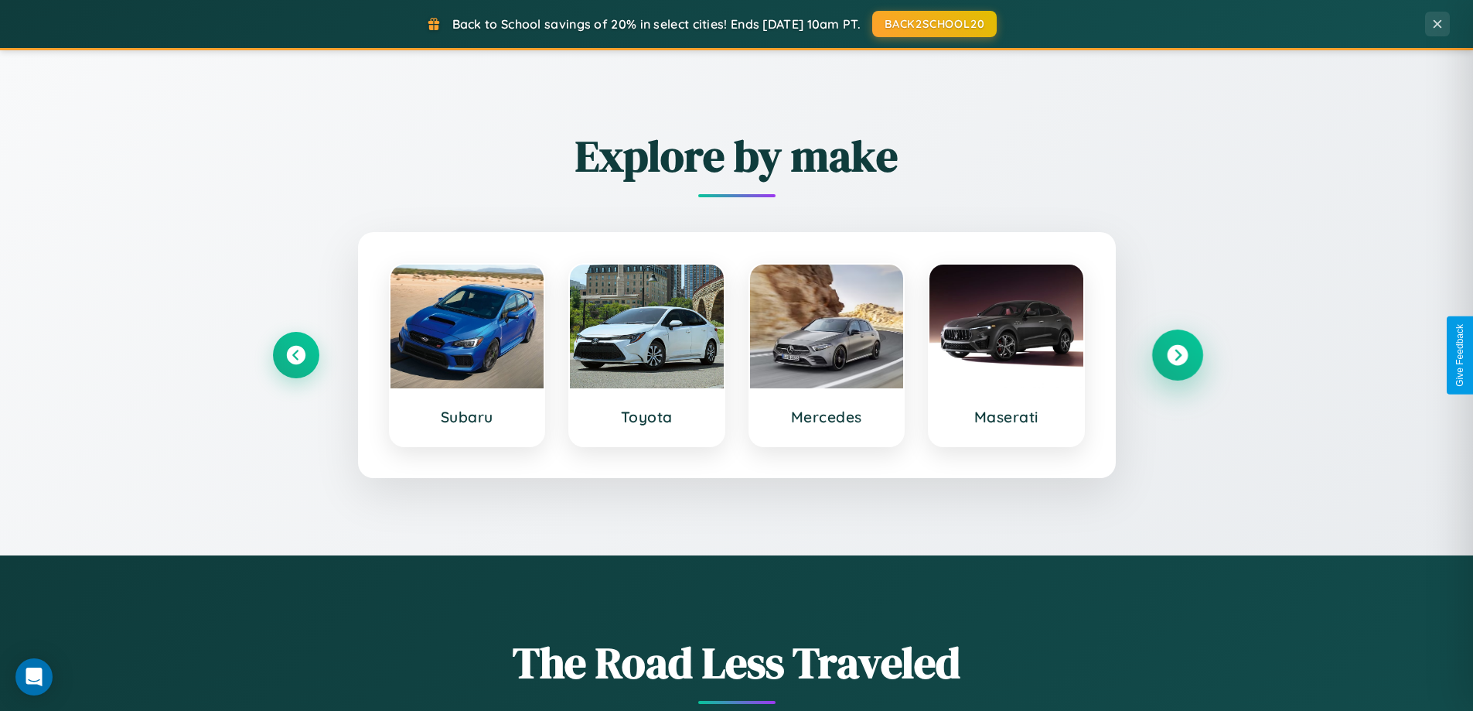 This screenshot has height=711, width=1473. Describe the element at coordinates (826, 417) in the screenshot. I see `h3: Mercedes` at that location.